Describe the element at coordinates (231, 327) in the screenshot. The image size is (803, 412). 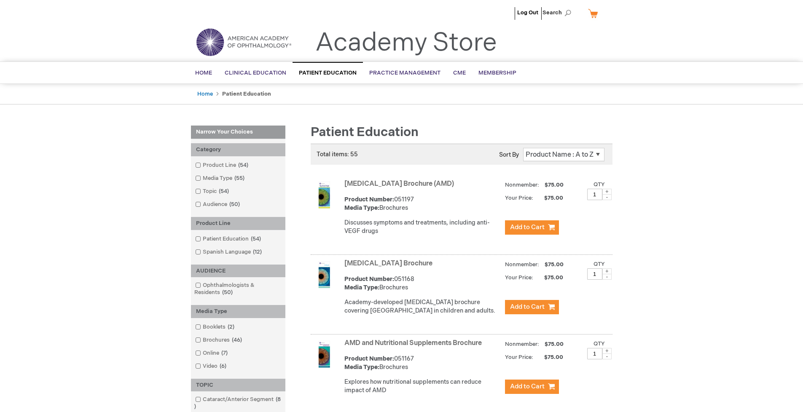
I see `span: 2` at that location.